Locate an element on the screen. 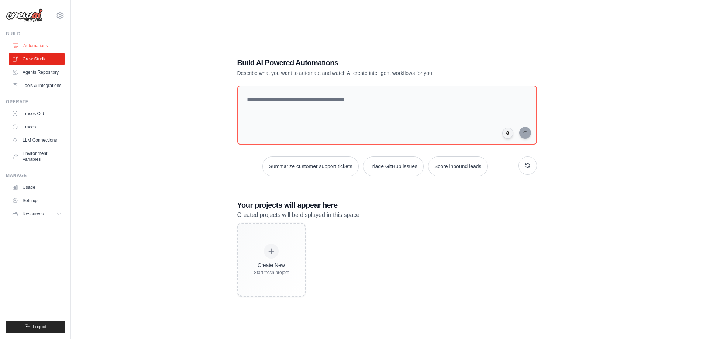  button: Triage GitHub issues is located at coordinates (393, 166).